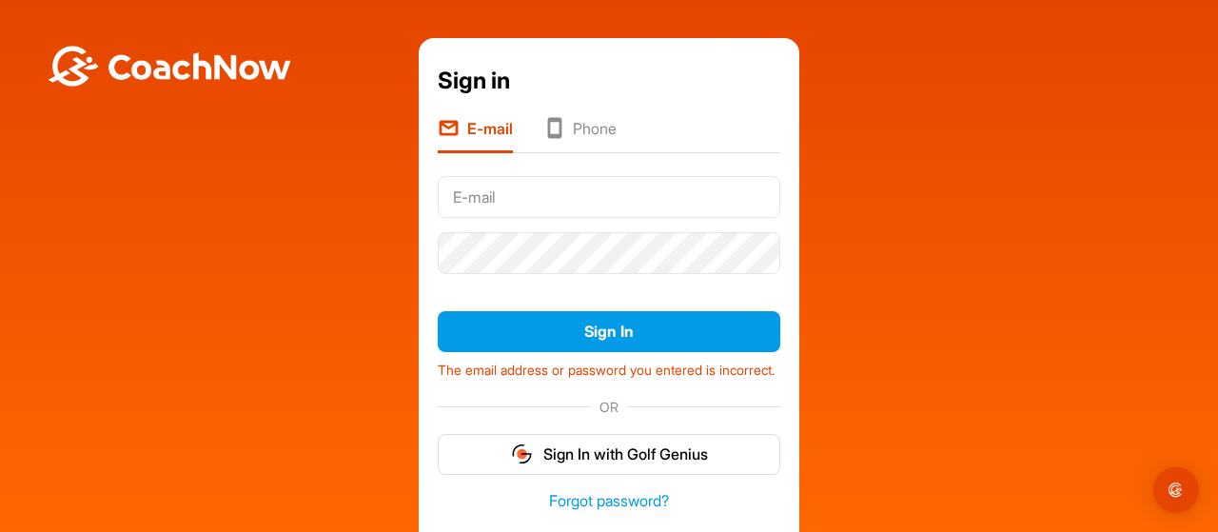 This screenshot has height=532, width=1218. I want to click on img: gg_logo, so click(522, 454).